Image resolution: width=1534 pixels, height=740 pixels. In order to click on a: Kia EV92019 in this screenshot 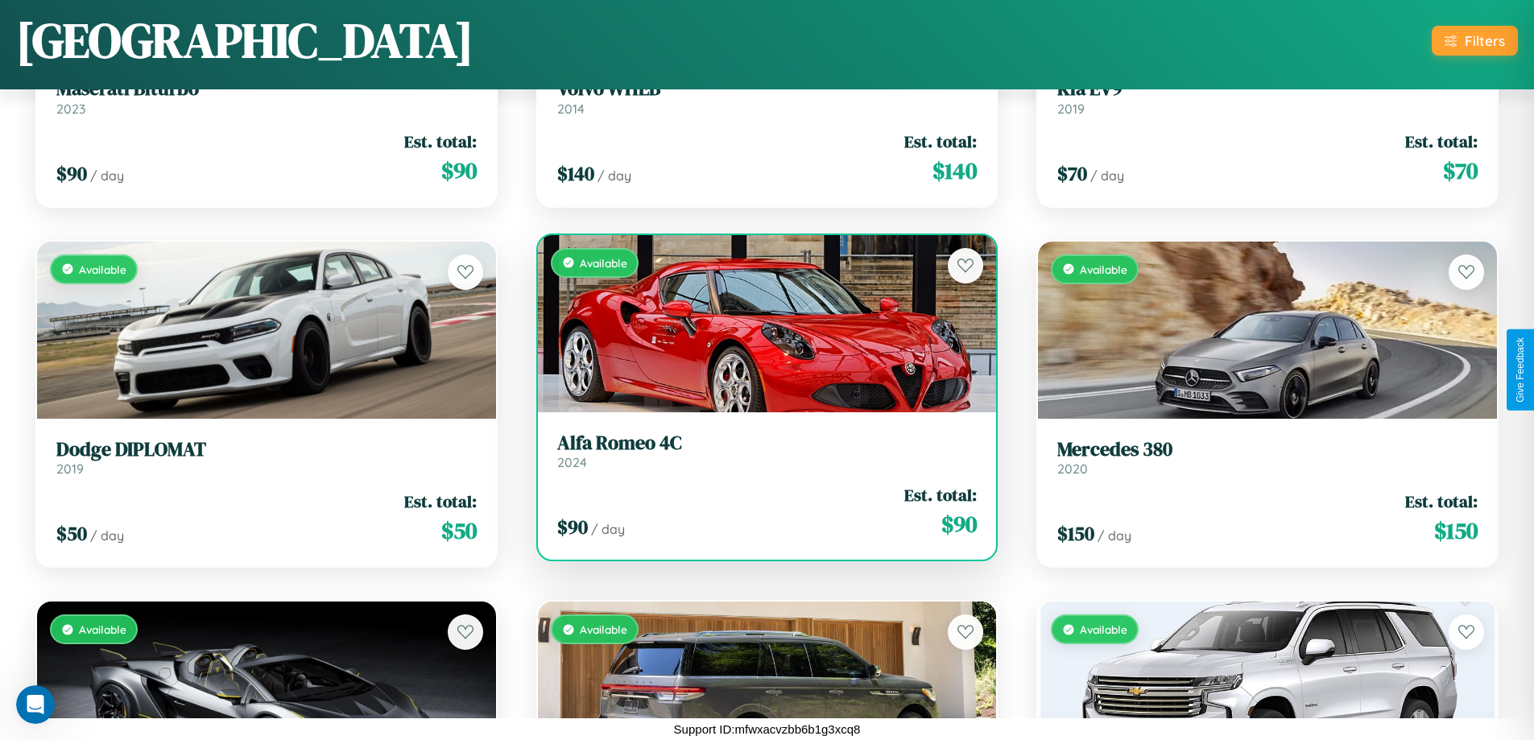, I will do `click(1267, 97)`.